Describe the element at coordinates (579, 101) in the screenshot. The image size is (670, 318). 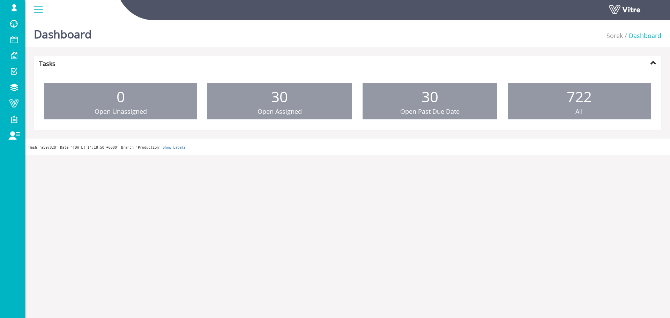
I see `a: 722 All` at that location.